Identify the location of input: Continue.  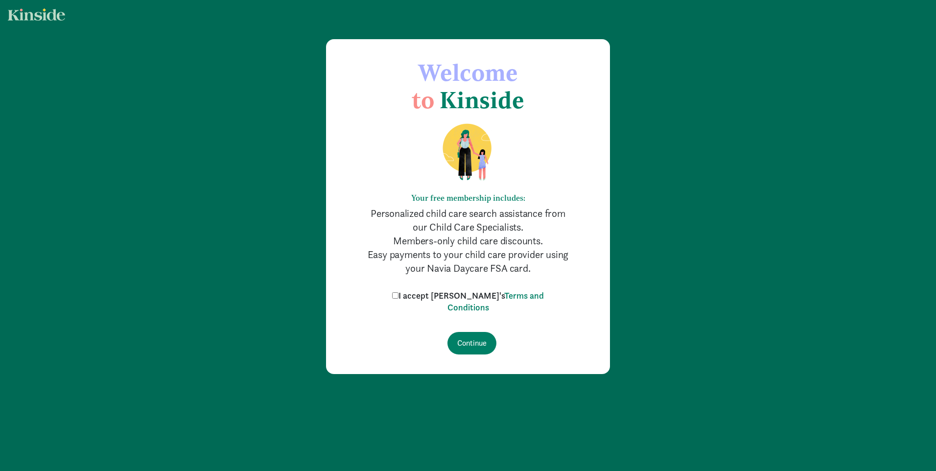
(472, 343).